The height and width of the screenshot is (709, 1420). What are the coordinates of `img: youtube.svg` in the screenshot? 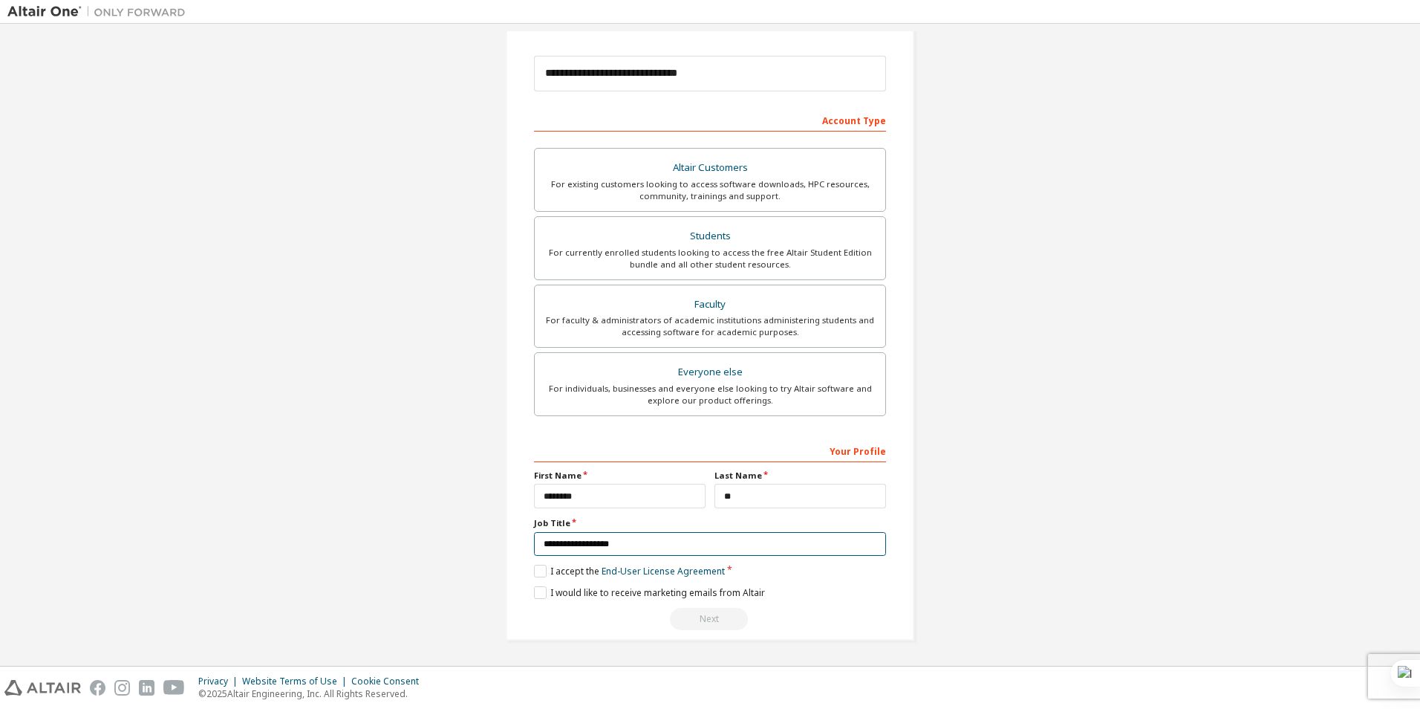 It's located at (174, 687).